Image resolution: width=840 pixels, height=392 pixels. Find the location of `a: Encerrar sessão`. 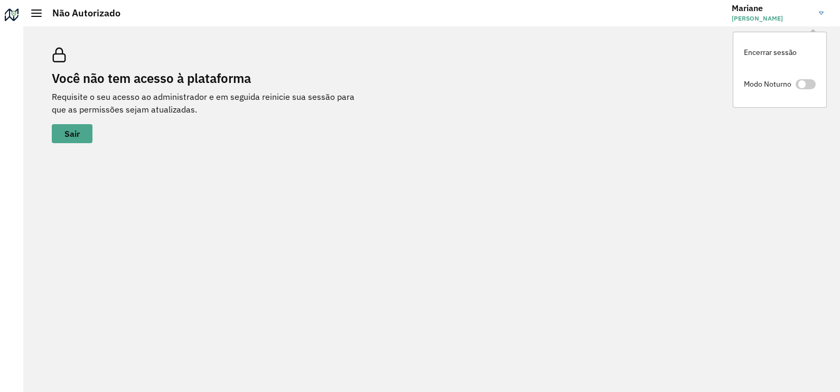

a: Encerrar sessão is located at coordinates (780, 52).